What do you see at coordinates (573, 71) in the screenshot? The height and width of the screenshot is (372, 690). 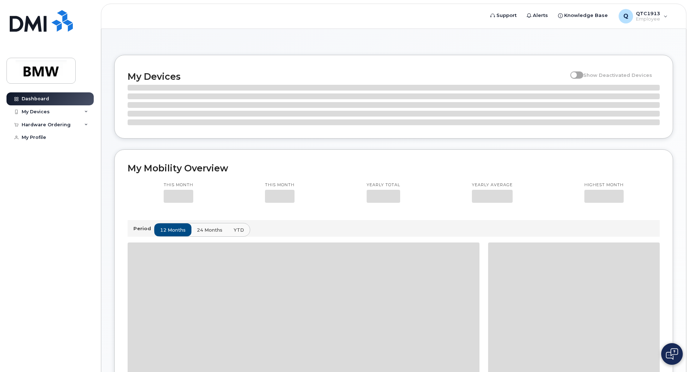 I see `input: Show Deactivated Devices` at bounding box center [573, 71].